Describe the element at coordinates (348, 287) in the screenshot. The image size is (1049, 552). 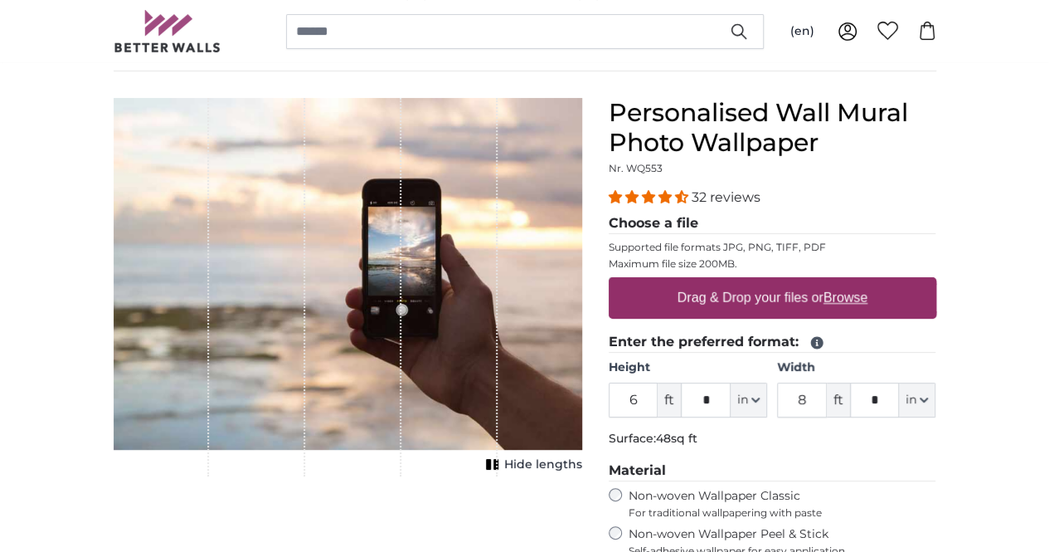
I see `div: 1 of 1` at that location.